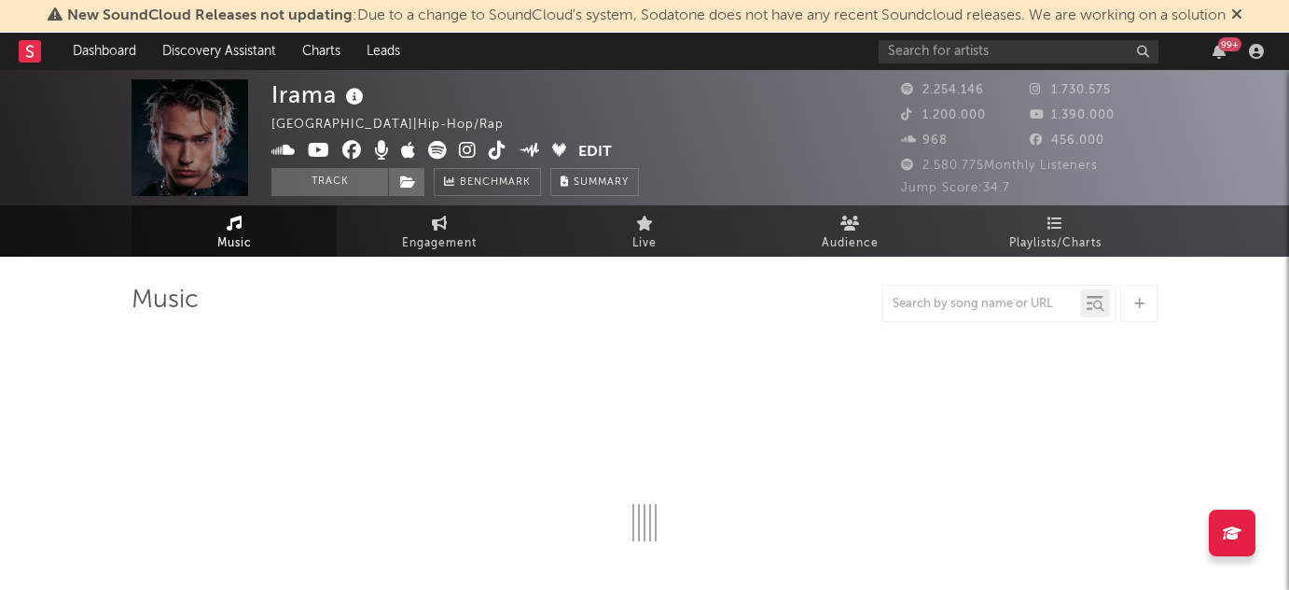 The height and width of the screenshot is (590, 1289). I want to click on span: Dismiss, so click(1237, 16).